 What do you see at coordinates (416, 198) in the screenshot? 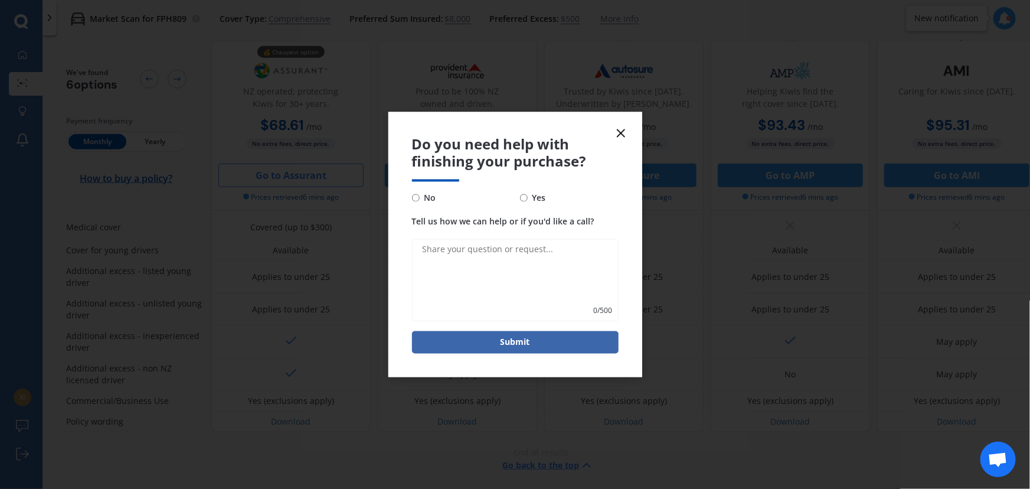
I see `input: No` at bounding box center [416, 198].